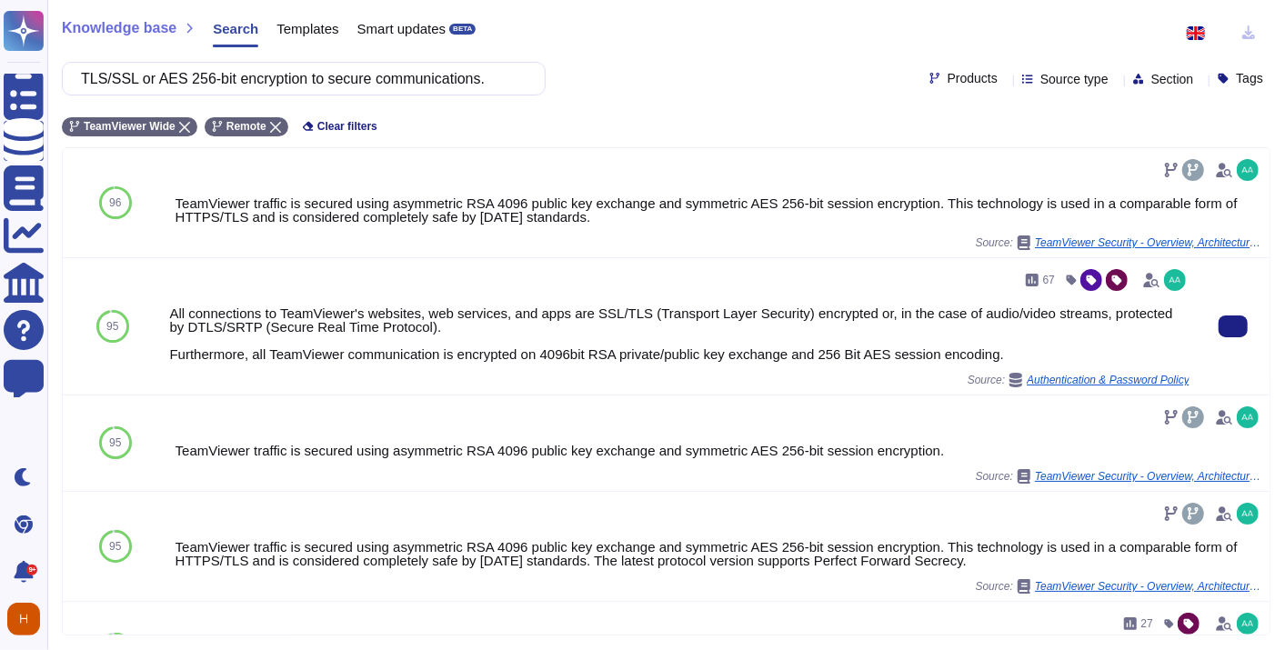 The height and width of the screenshot is (650, 1285). I want to click on span: Products, so click(972, 78).